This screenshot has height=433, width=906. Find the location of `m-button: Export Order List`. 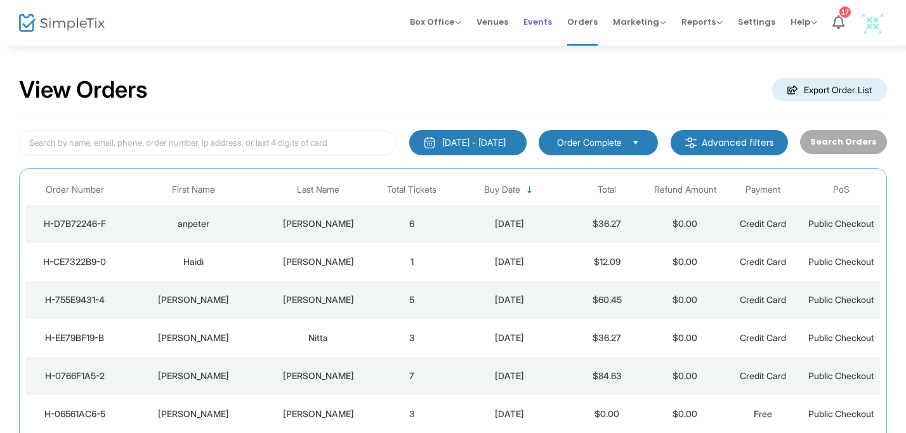

m-button: Export Order List is located at coordinates (829, 89).